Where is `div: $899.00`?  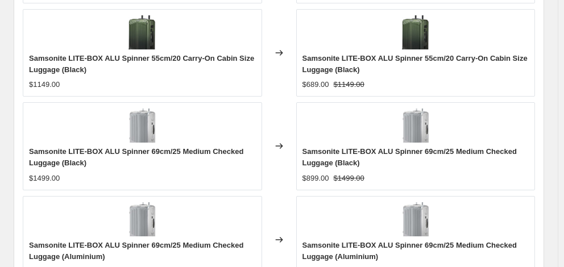
div: $899.00 is located at coordinates (316, 179).